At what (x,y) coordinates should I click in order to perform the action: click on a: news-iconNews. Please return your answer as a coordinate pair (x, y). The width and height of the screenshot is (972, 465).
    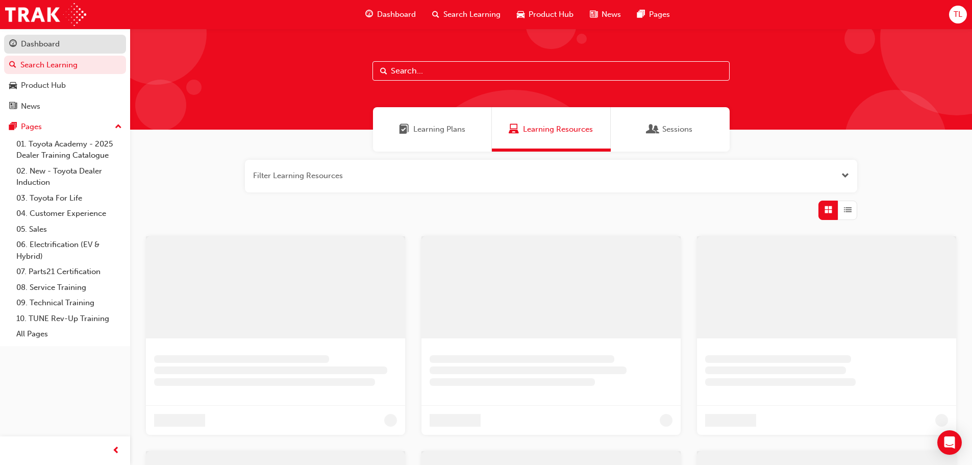
    Looking at the image, I should click on (605, 14).